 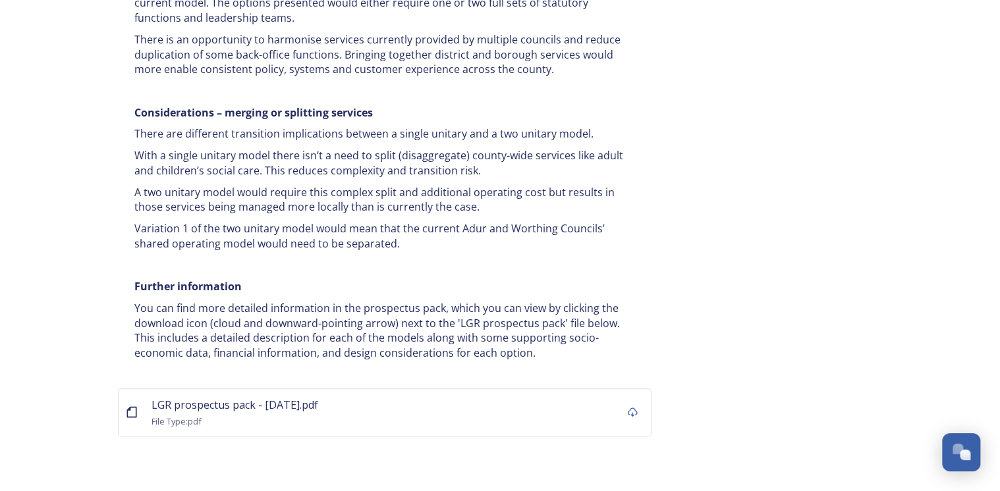 What do you see at coordinates (385, 200) in the screenshot?
I see `p: A two unitary model would require this complex split and additional operating cost but results in...` at bounding box center [385, 200].